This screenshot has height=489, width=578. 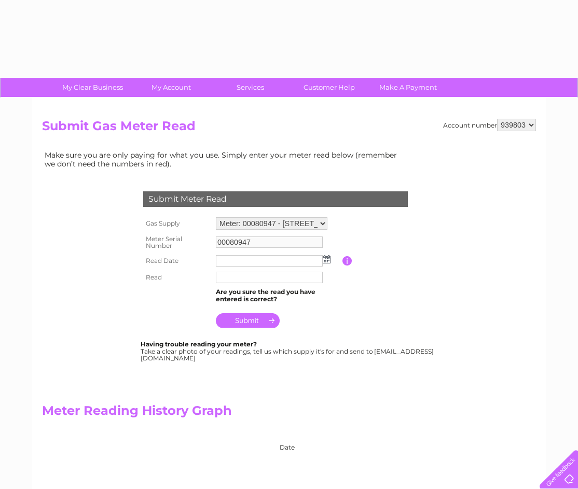 I want to click on a: Customer Help, so click(x=329, y=87).